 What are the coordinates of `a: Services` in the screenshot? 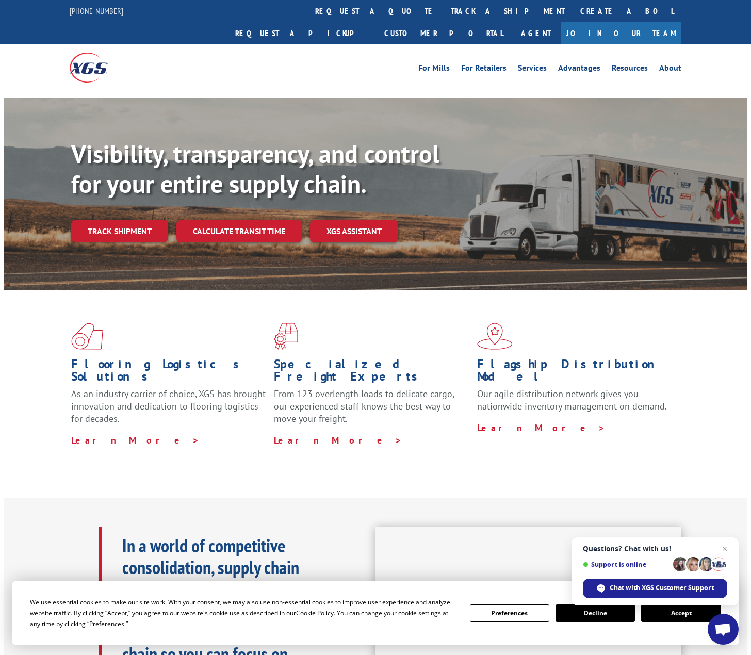 It's located at (532, 70).